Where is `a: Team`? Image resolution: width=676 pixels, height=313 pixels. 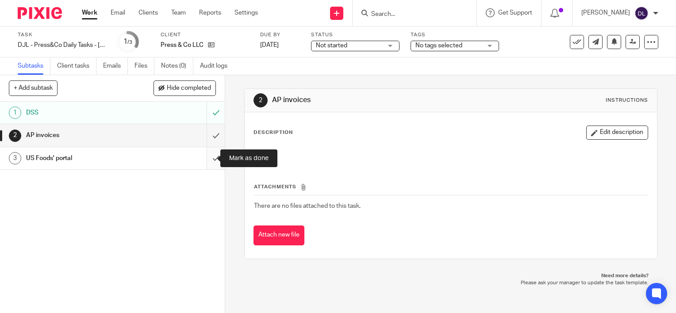
a: Team is located at coordinates (178, 13).